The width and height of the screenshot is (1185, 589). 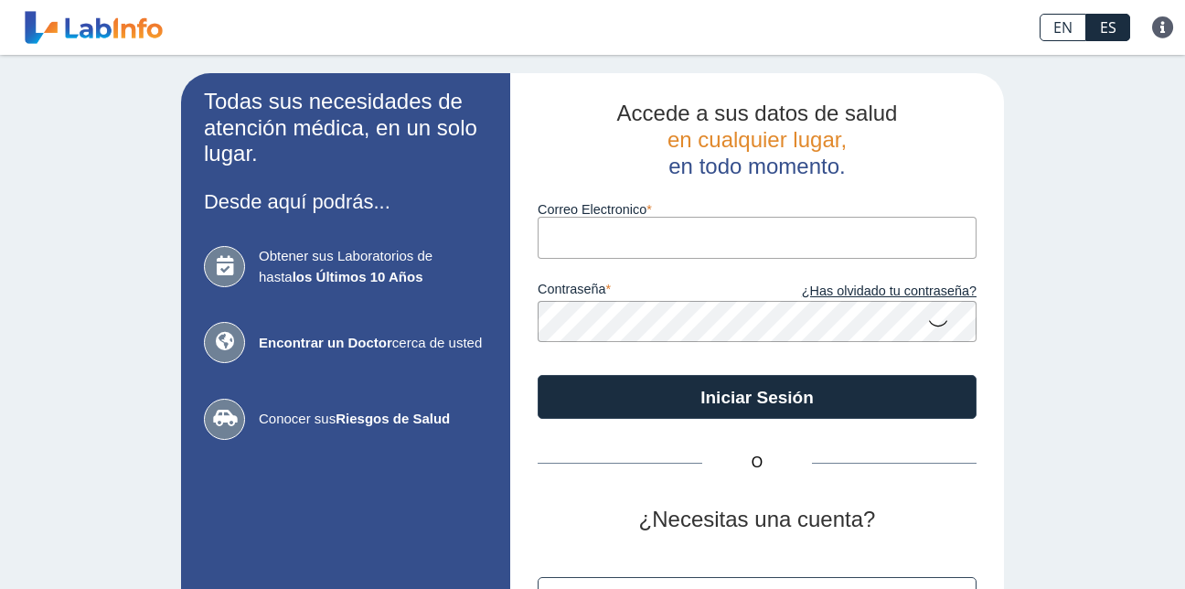 What do you see at coordinates (757, 209) in the screenshot?
I see `label: Correo Electronico` at bounding box center [757, 209].